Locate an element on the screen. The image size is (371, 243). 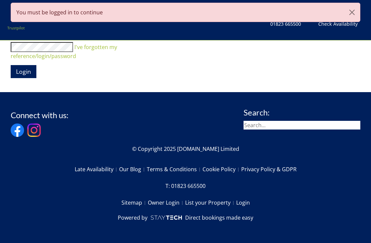
a: Owner Login is located at coordinates (166, 202).